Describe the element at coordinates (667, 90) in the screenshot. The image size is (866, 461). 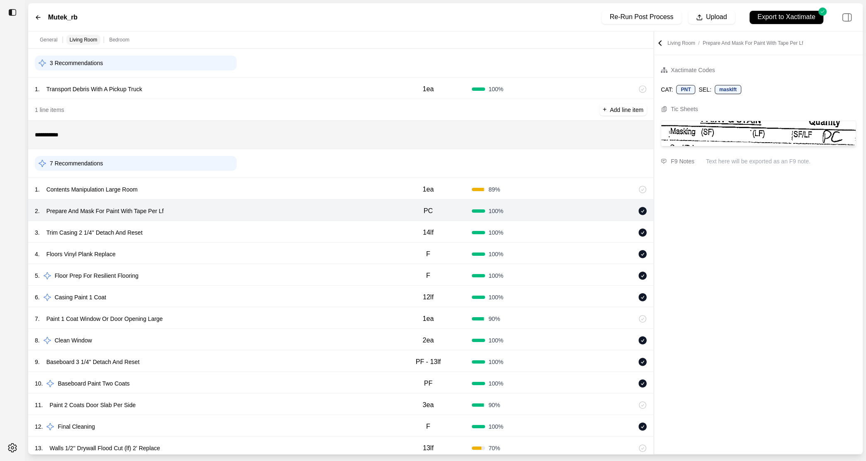
I see `p: CAT:` at that location.